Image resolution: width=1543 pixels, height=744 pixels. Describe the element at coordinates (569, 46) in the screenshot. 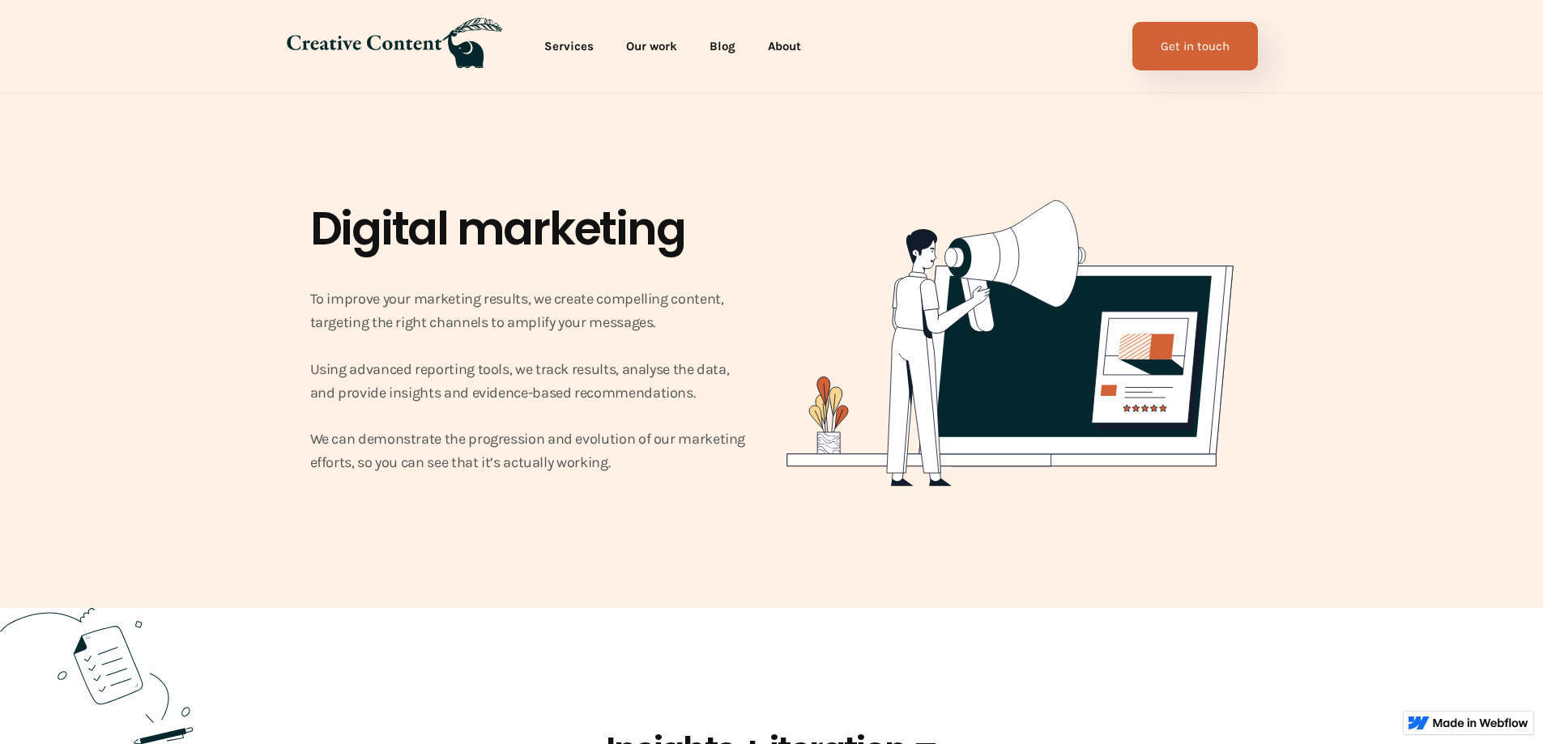

I see `a: Services` at that location.